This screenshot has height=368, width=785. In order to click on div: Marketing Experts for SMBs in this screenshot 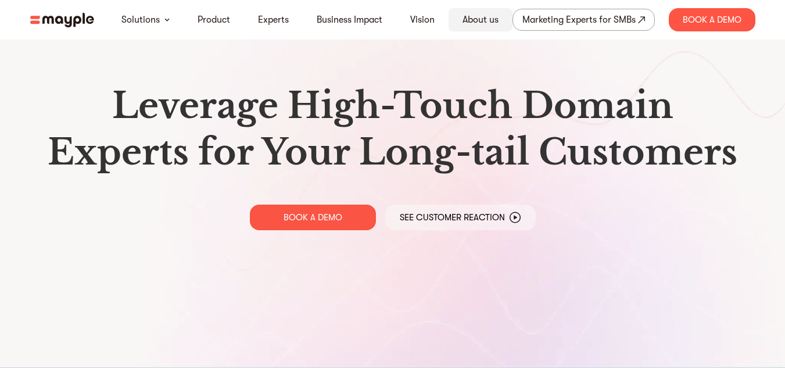, I will do `click(578, 20)`.